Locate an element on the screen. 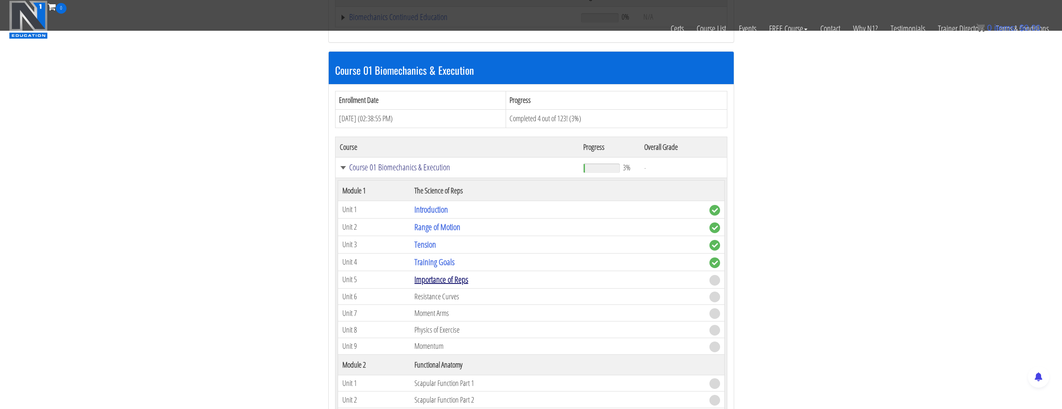 The image size is (1062, 409). a: Importance of Reps is located at coordinates (441, 279).